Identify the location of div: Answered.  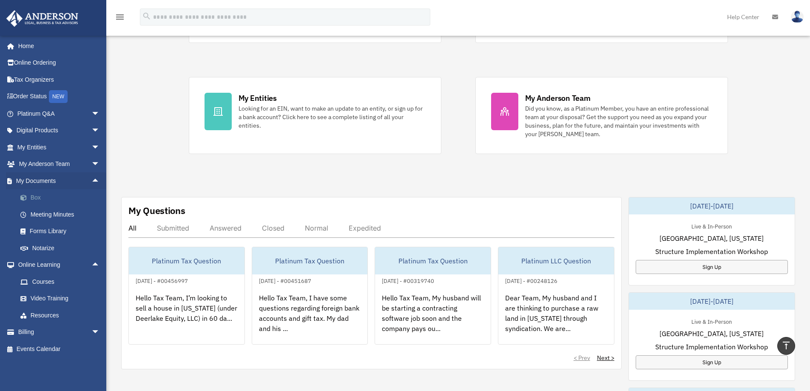
(225, 228).